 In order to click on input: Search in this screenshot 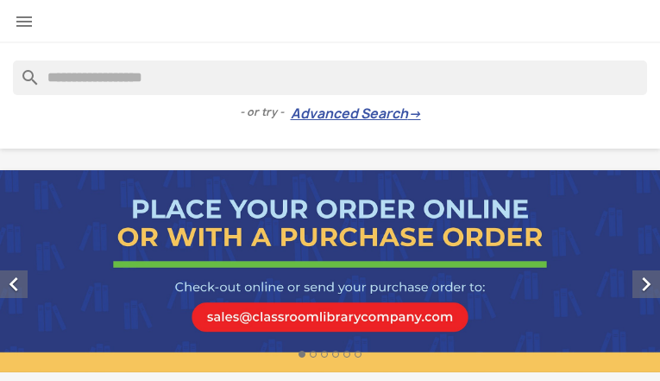, I will do `click(330, 78)`.